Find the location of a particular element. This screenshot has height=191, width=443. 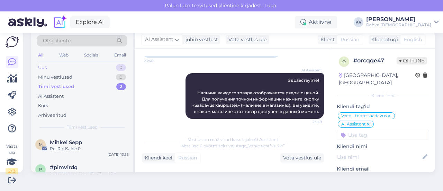

div: Kliendi keel is located at coordinates (157, 158).